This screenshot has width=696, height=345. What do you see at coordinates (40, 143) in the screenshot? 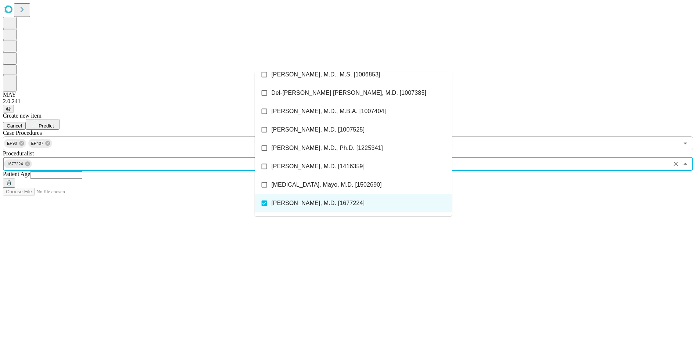
I see `div: EP407` at bounding box center [40, 143].